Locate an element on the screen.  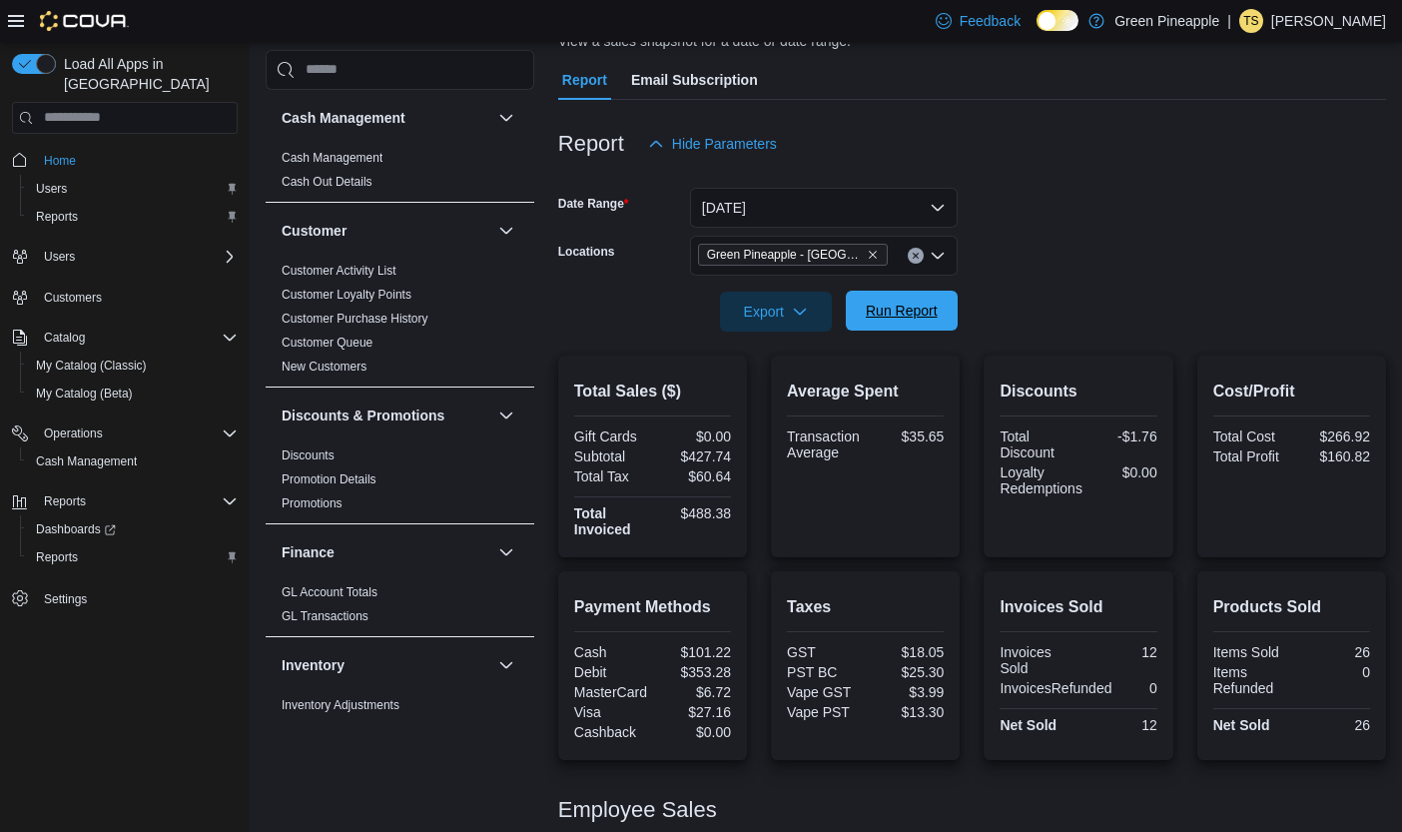
div: $353.28 is located at coordinates (693, 672).